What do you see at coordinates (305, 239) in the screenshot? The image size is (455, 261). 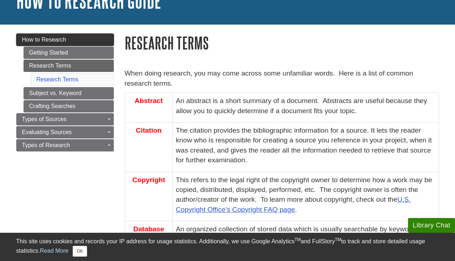 I see `p: An organized collection of stored data which is usually searchable by keywords, subject, topic, l...` at bounding box center [305, 239].